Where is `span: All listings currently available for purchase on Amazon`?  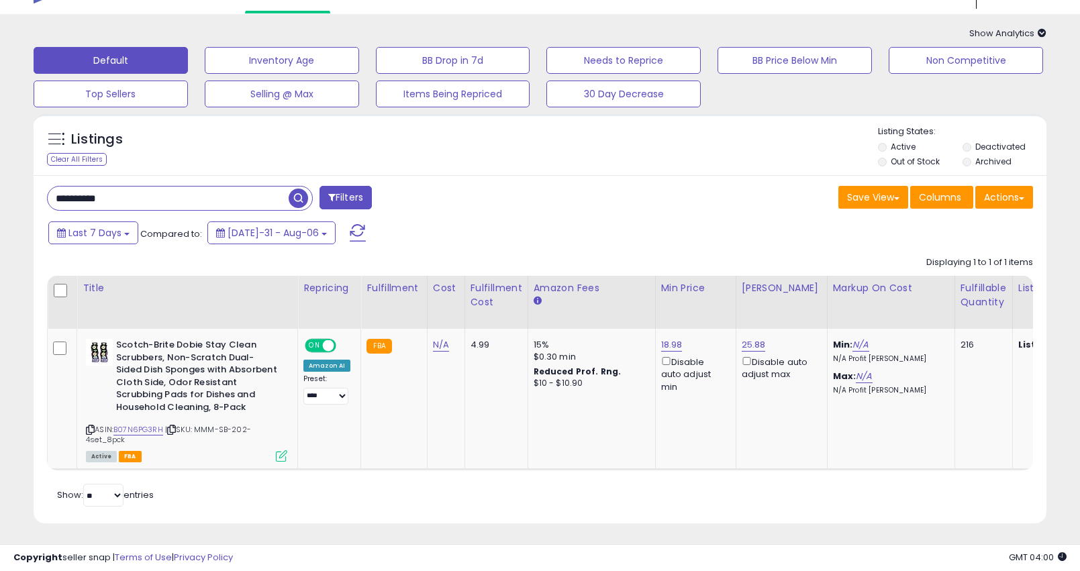 span: All listings currently available for purchase on Amazon is located at coordinates (101, 456).